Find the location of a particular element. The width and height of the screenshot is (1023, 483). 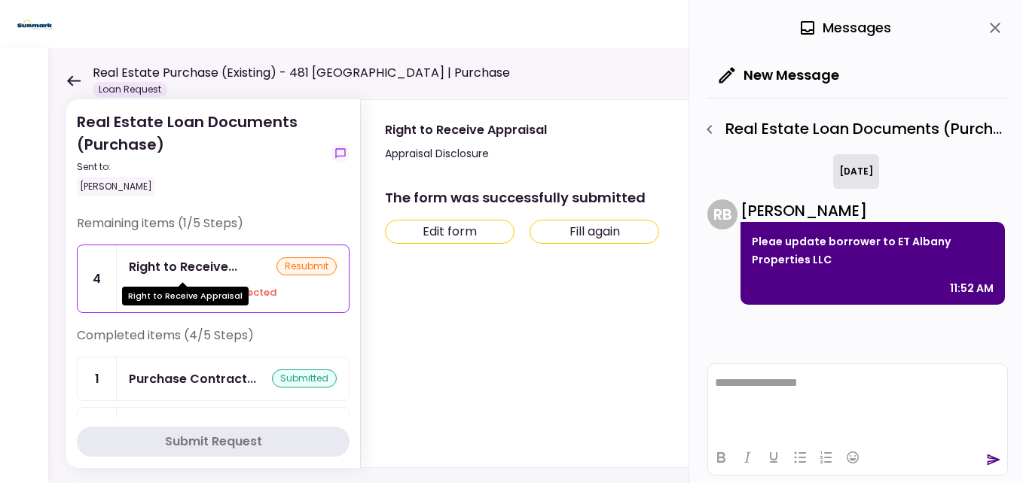

div: R B is located at coordinates (722, 215).